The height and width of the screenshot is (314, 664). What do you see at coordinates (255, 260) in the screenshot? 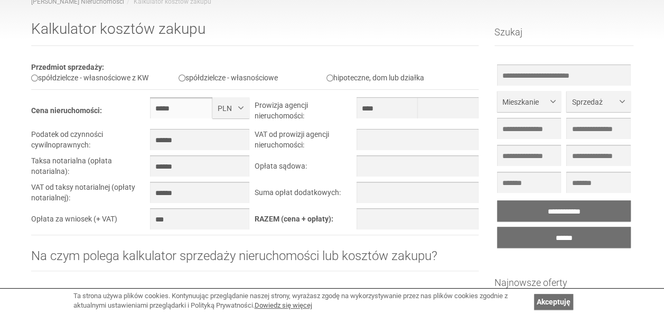
I see `h2: Na czym polega kalkulator sprzedaży nieruchomości lub kosztów zakupu?` at bounding box center [255, 260].